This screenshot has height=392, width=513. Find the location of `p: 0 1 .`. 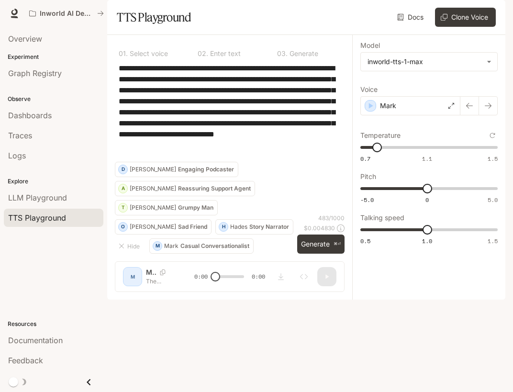

p: 0 1 . is located at coordinates (123, 54).